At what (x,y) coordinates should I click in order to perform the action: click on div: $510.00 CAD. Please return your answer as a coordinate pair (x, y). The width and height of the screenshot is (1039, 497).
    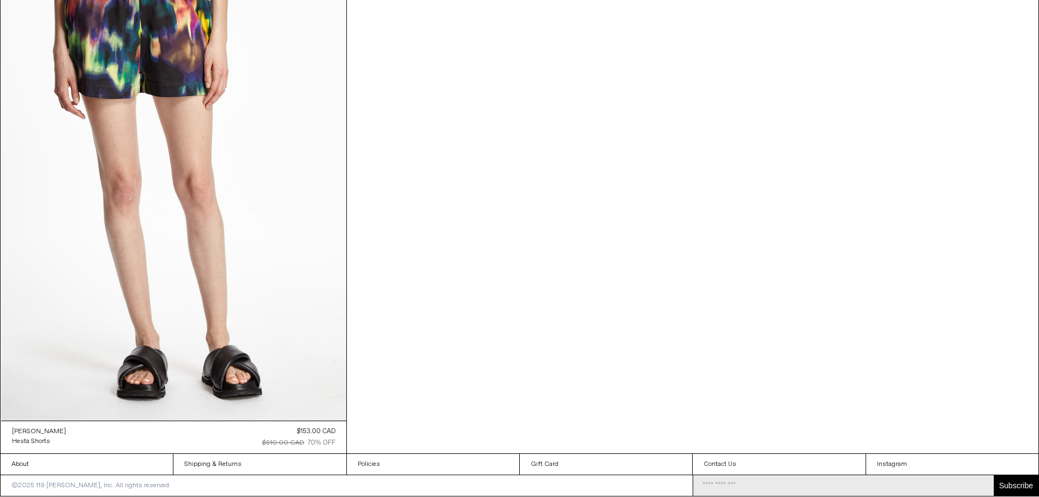
    Looking at the image, I should click on (283, 443).